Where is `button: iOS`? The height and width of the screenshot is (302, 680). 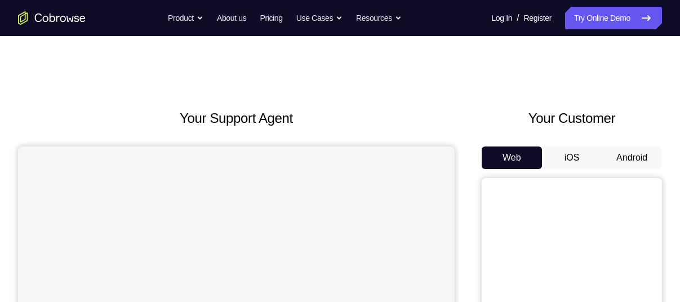
button: iOS is located at coordinates (572, 158).